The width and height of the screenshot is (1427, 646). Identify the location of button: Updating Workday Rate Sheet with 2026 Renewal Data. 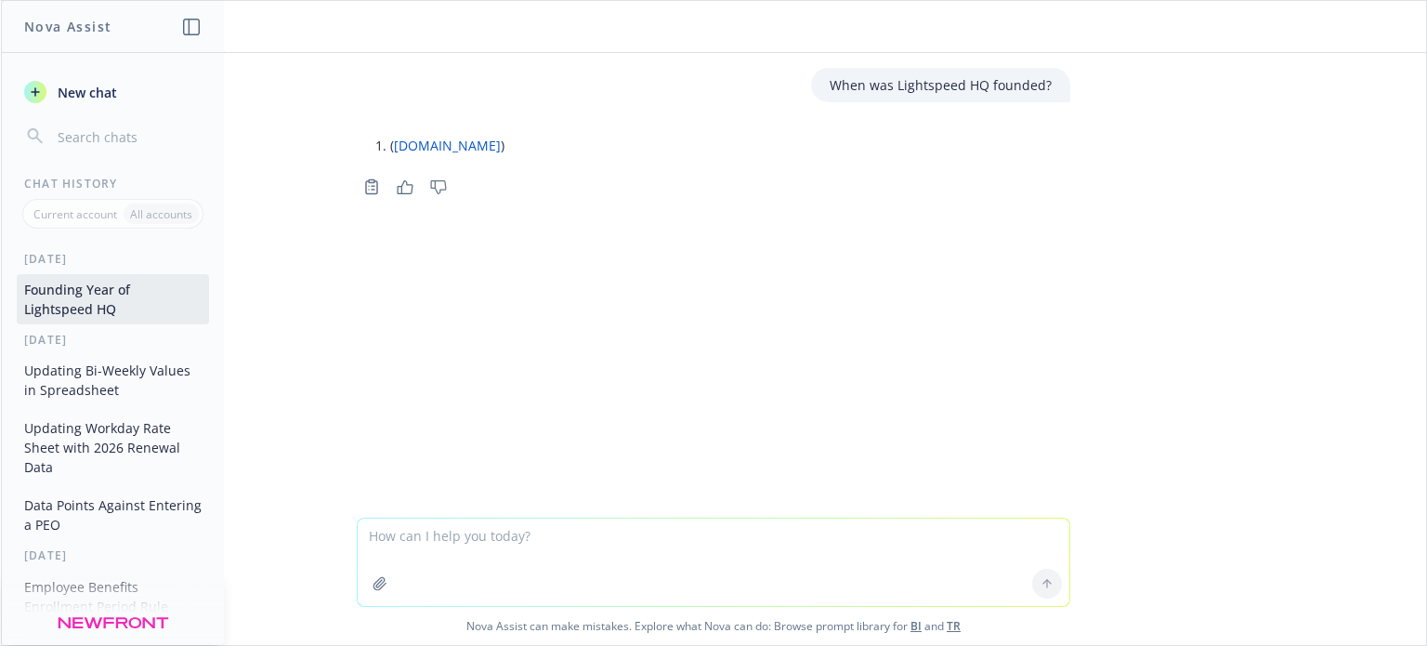
(112, 447).